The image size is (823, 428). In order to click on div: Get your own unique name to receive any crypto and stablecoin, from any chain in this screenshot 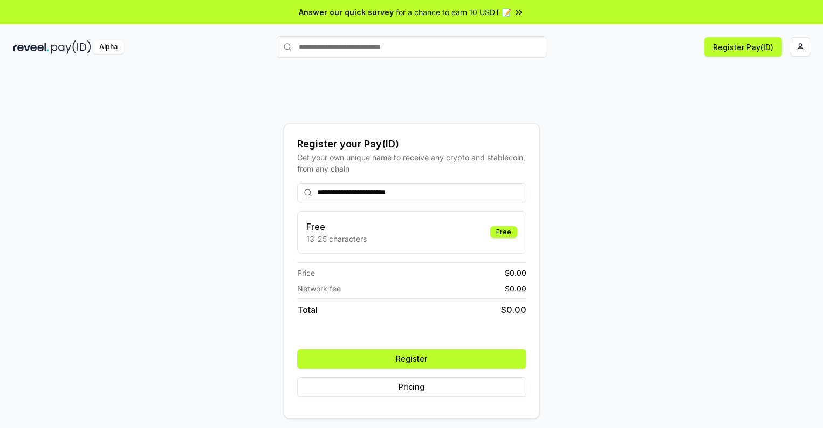, I will do `click(412, 163)`.